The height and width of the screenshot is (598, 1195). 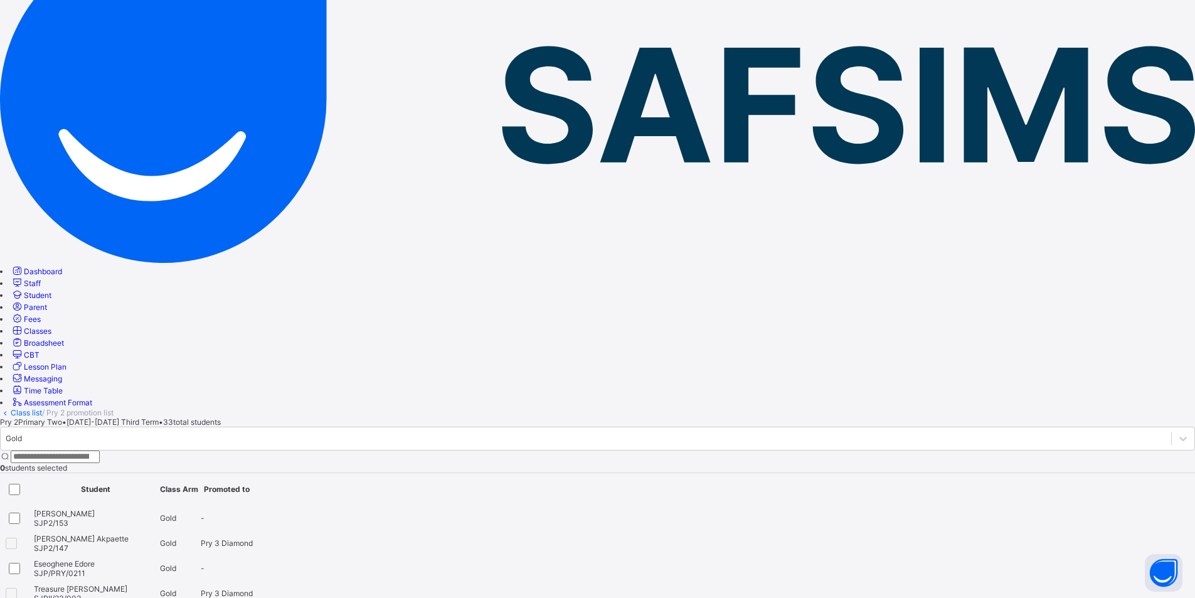 I want to click on span: Fees, so click(x=32, y=319).